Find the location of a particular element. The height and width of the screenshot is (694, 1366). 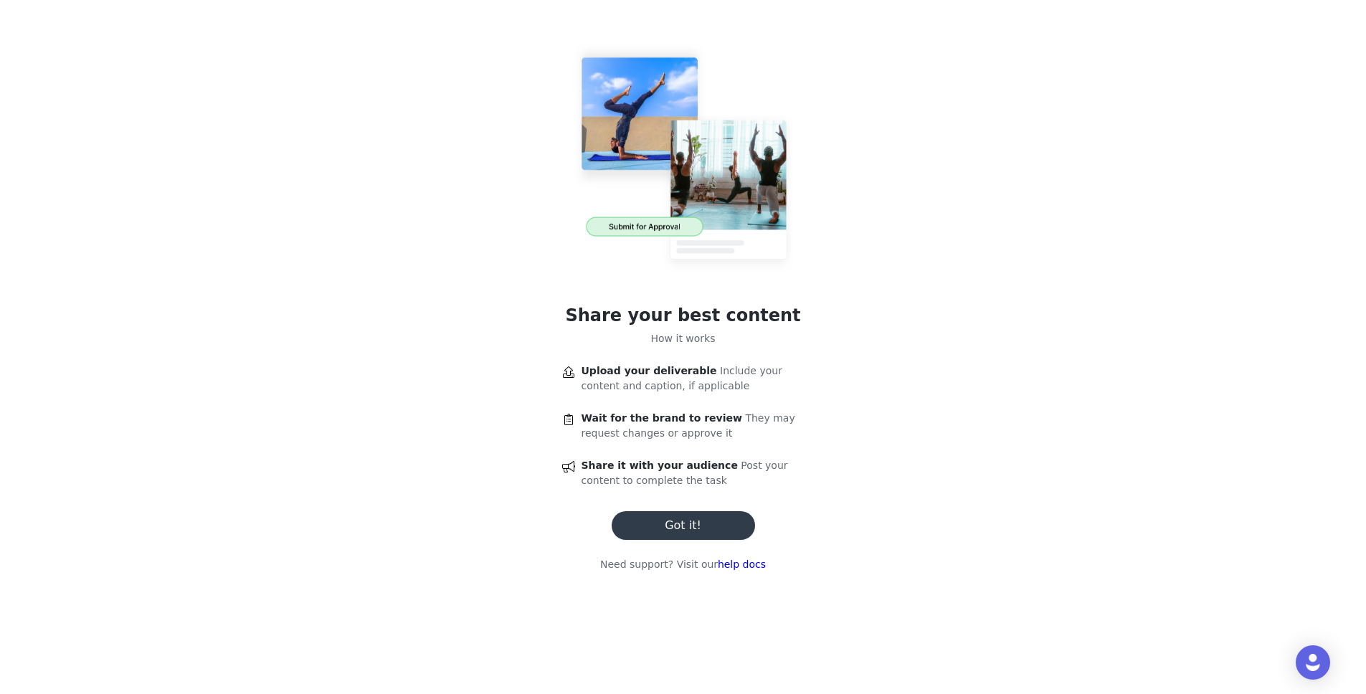

span: Share it with your audience is located at coordinates (660, 465).